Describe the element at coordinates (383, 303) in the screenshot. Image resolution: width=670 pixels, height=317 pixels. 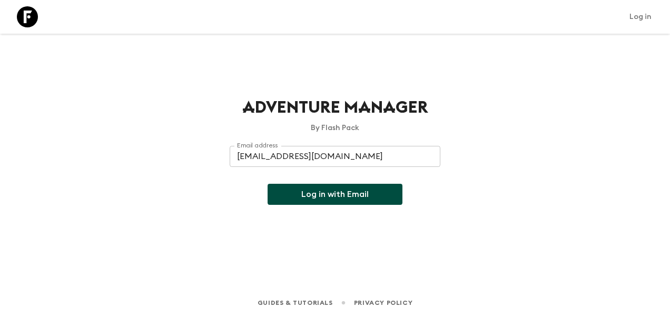
I see `a: Privacy Policy` at that location.